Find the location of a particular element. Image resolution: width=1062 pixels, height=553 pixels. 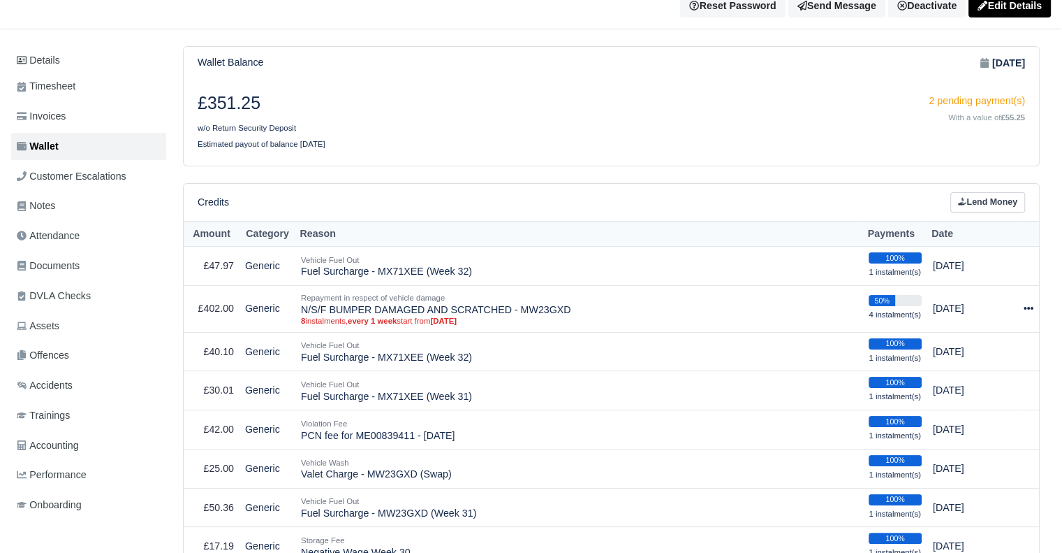

th: Category is located at coordinates (268, 233).